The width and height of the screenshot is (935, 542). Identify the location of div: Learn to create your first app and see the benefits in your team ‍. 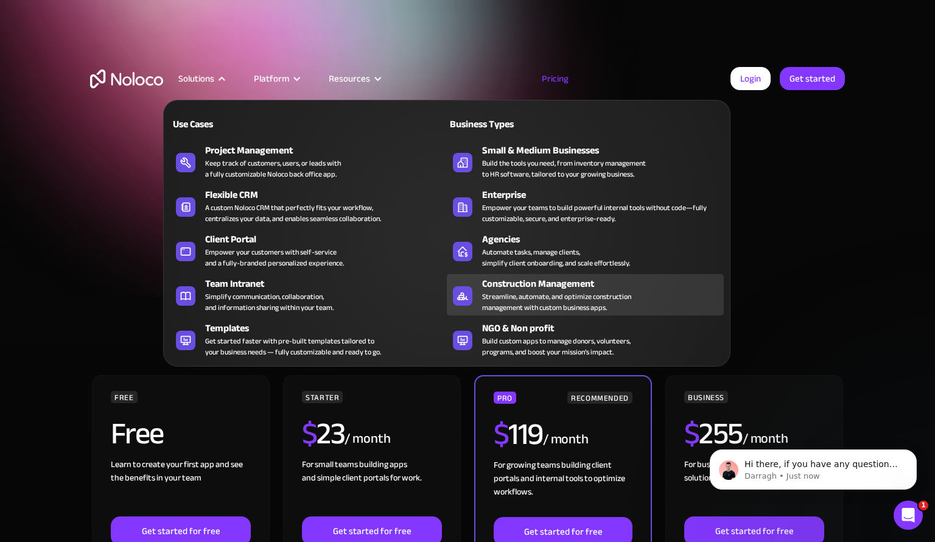
(181, 487).